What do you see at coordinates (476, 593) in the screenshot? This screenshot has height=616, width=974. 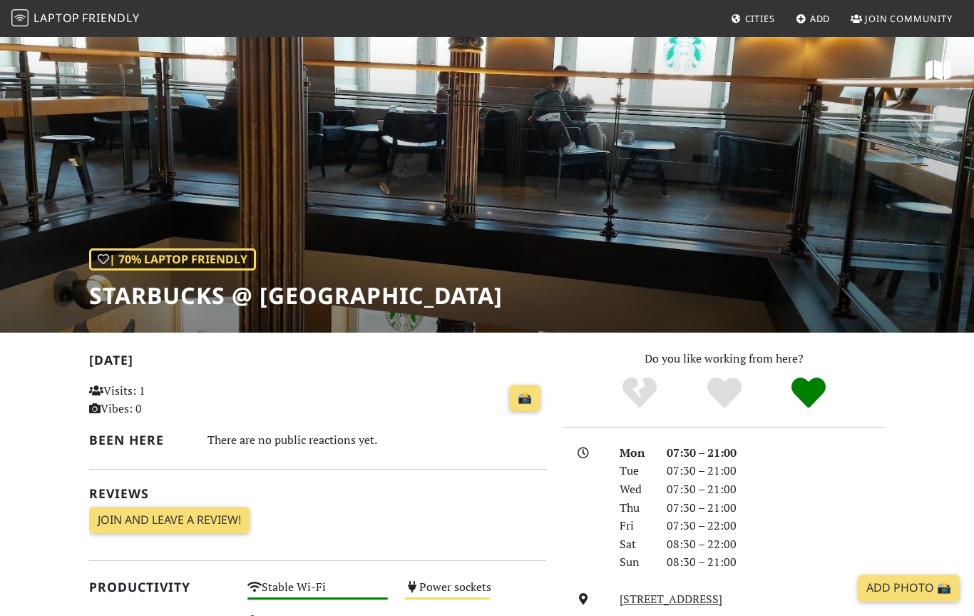 I see `div: Power sockets` at bounding box center [476, 593].